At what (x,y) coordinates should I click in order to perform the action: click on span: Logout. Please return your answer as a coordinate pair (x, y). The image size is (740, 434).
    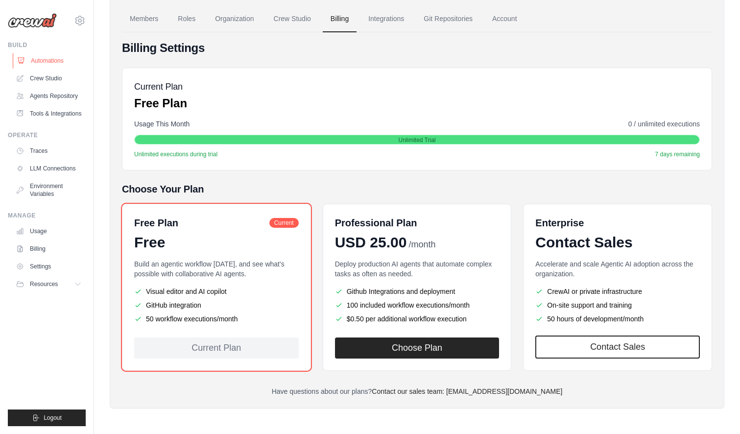
    Looking at the image, I should click on (52, 418).